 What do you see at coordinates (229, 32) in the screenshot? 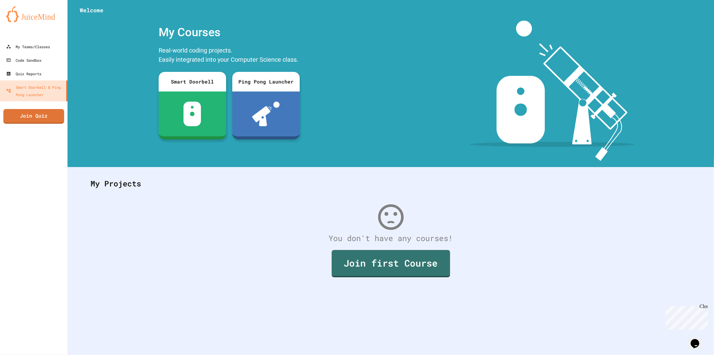
I see `div: My Courses` at bounding box center [229, 32].